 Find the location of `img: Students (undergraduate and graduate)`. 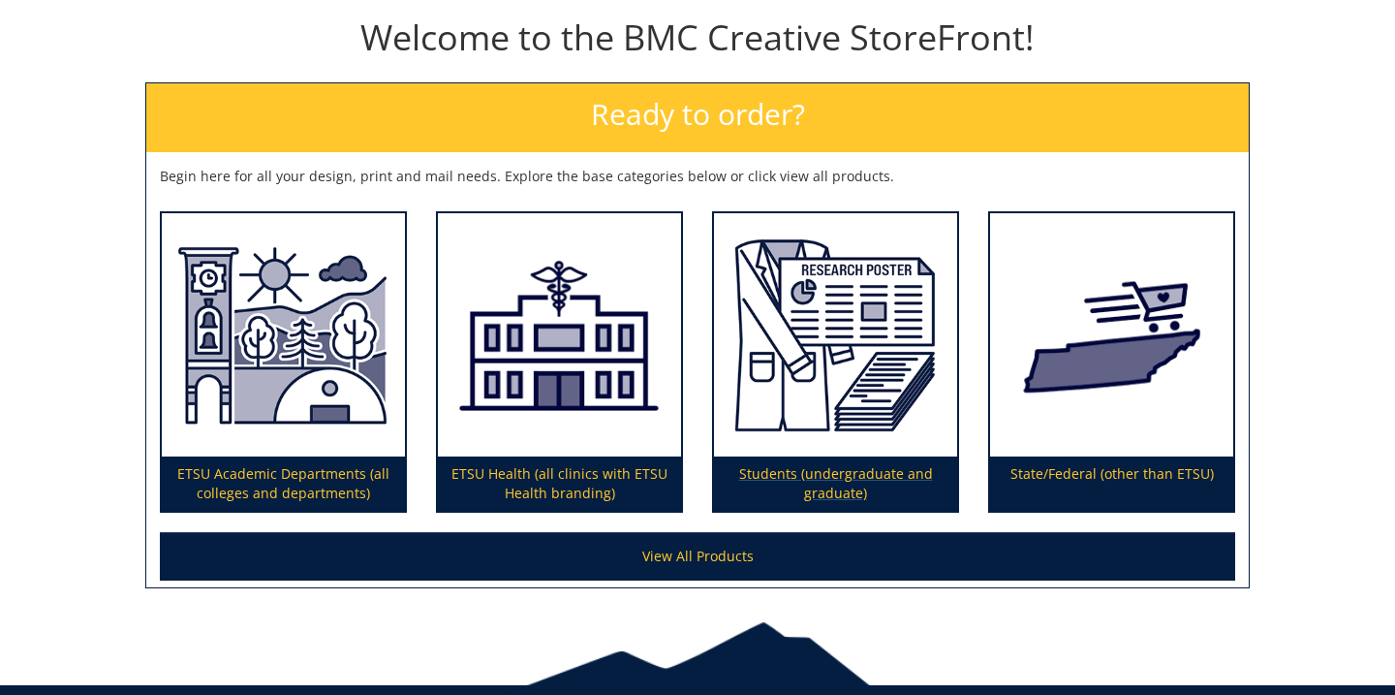

img: Students (undergraduate and graduate) is located at coordinates (835, 335).